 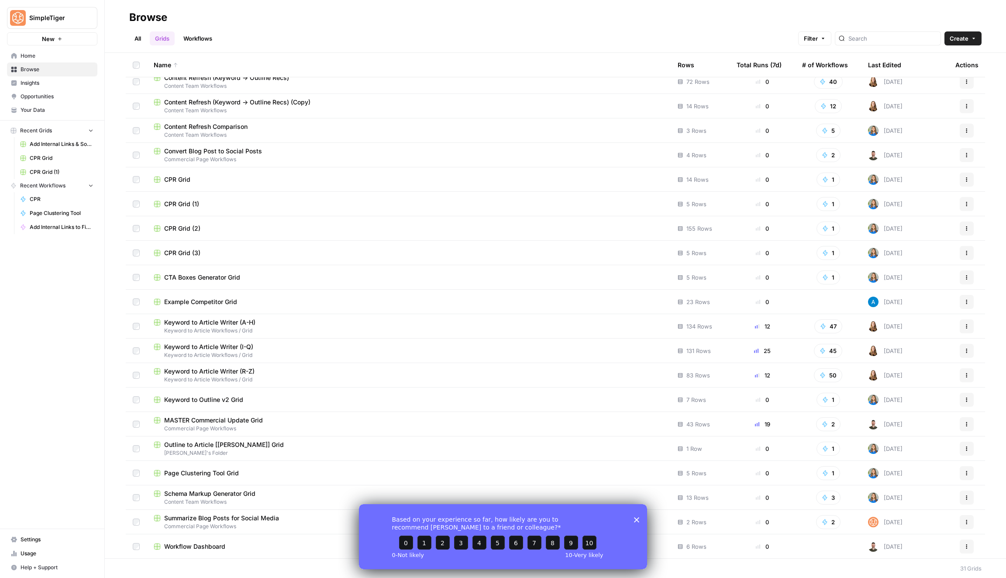 What do you see at coordinates (828, 82) in the screenshot?
I see `button: 40` at bounding box center [828, 82].